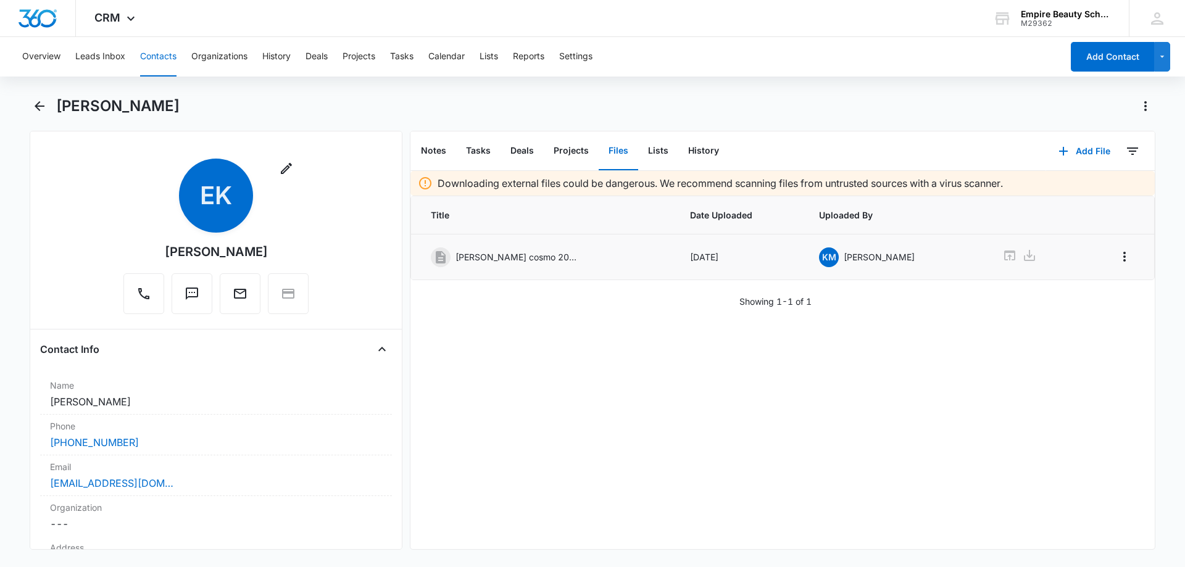  What do you see at coordinates (216, 507) in the screenshot?
I see `label: Organization` at bounding box center [216, 507].